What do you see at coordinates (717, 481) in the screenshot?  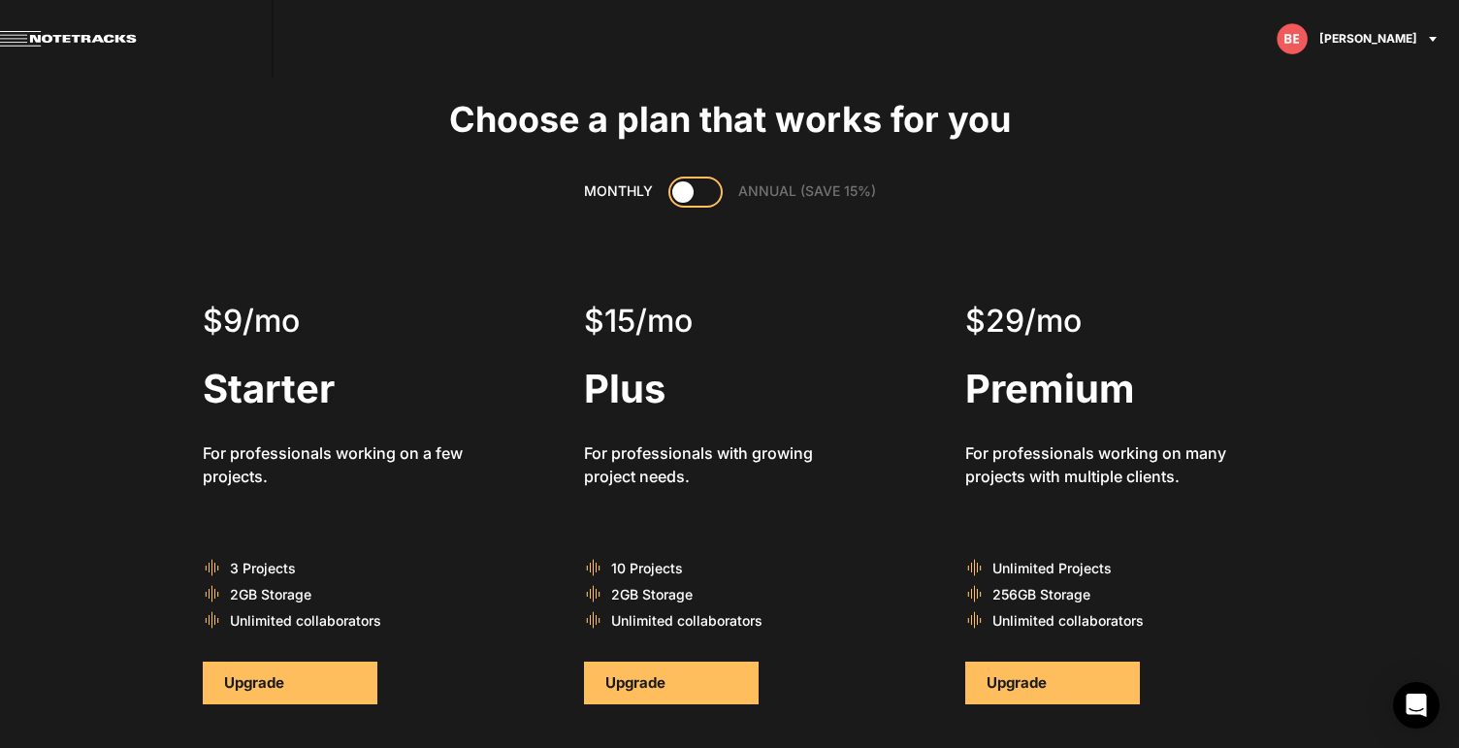 I see `div: For professionals with growing project needs.` at bounding box center [717, 481].